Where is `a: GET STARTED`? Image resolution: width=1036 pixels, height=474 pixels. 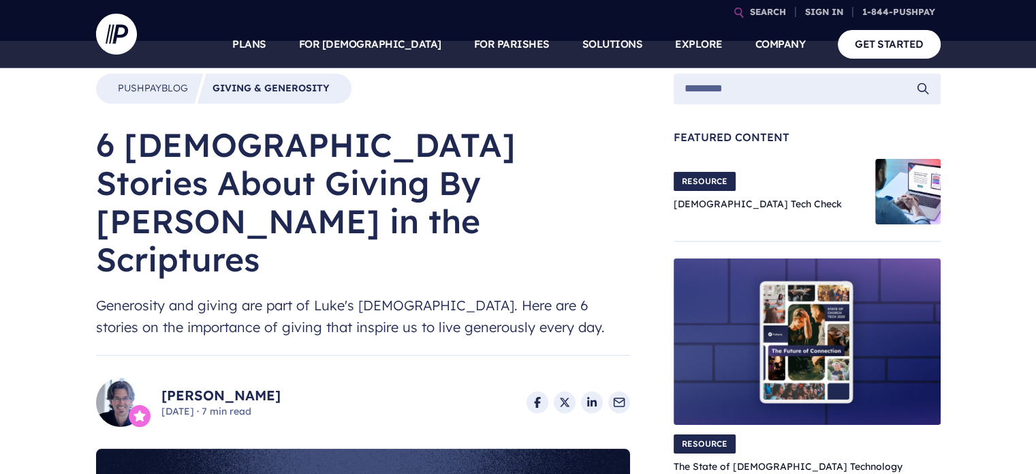 a: GET STARTED is located at coordinates (889, 44).